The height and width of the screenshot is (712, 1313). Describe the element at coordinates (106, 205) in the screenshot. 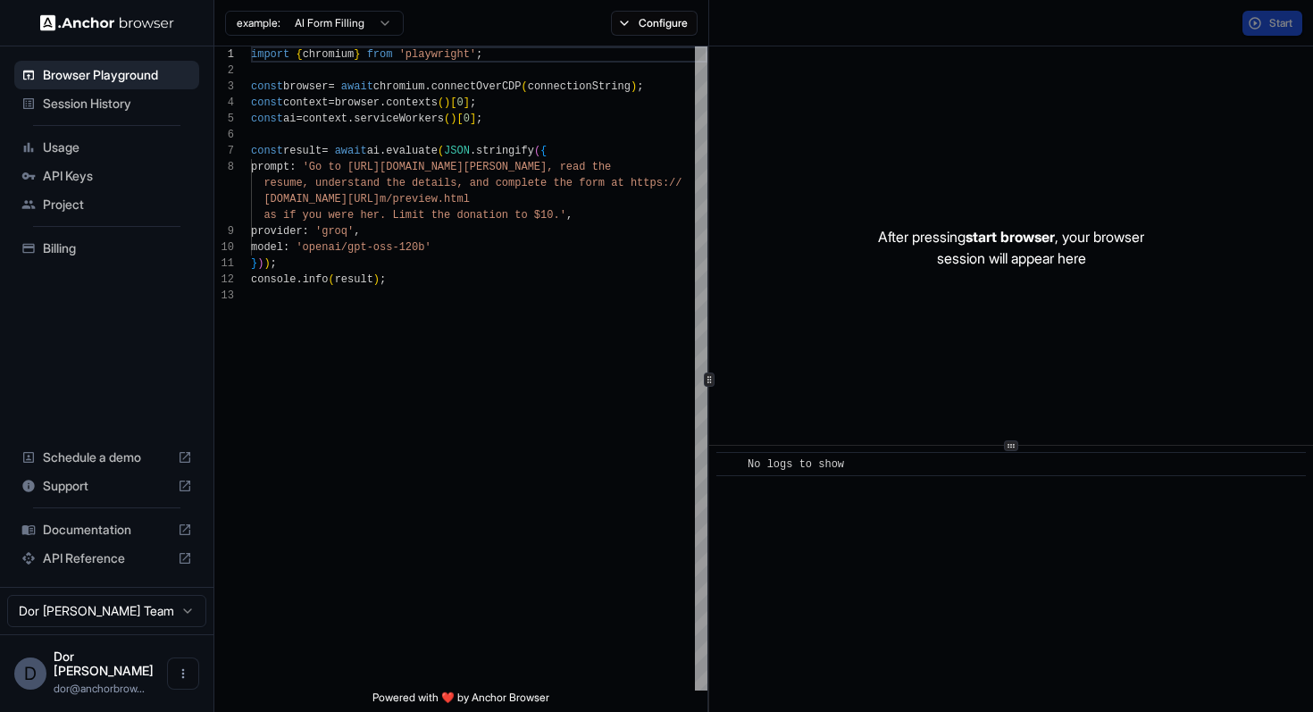

I see `div: Project` at that location.